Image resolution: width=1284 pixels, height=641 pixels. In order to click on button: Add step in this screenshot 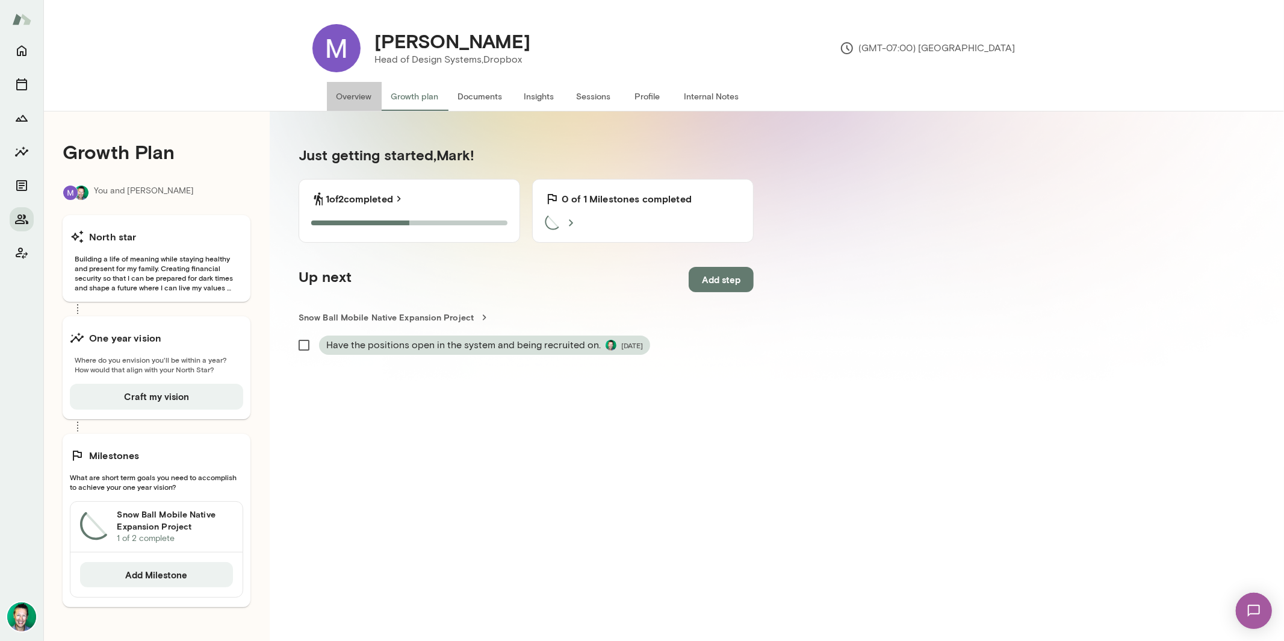, I will do `click(721, 279)`.